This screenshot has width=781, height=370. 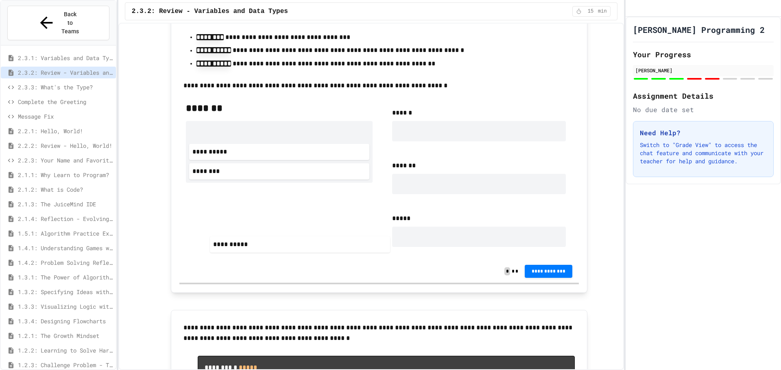 I want to click on span: 2.2.1: Hello, World!, so click(x=65, y=131).